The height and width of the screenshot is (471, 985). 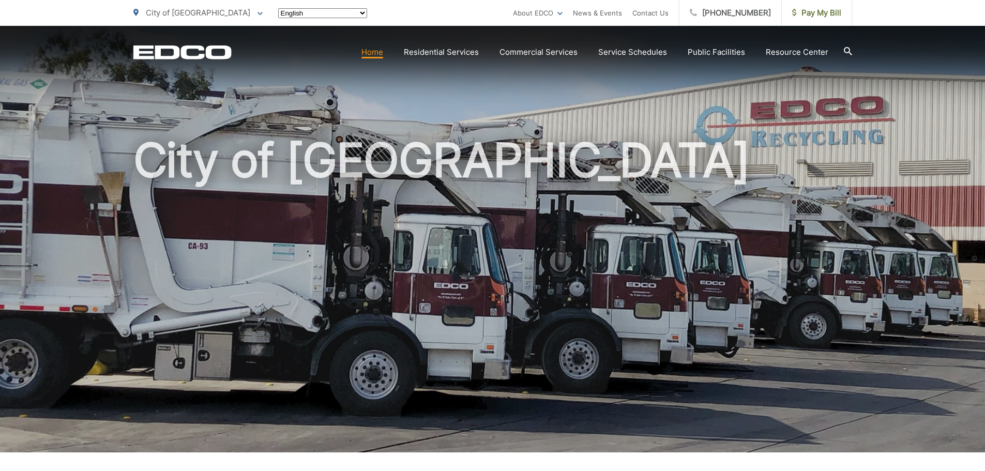 What do you see at coordinates (597, 13) in the screenshot?
I see `a: News & Events` at bounding box center [597, 13].